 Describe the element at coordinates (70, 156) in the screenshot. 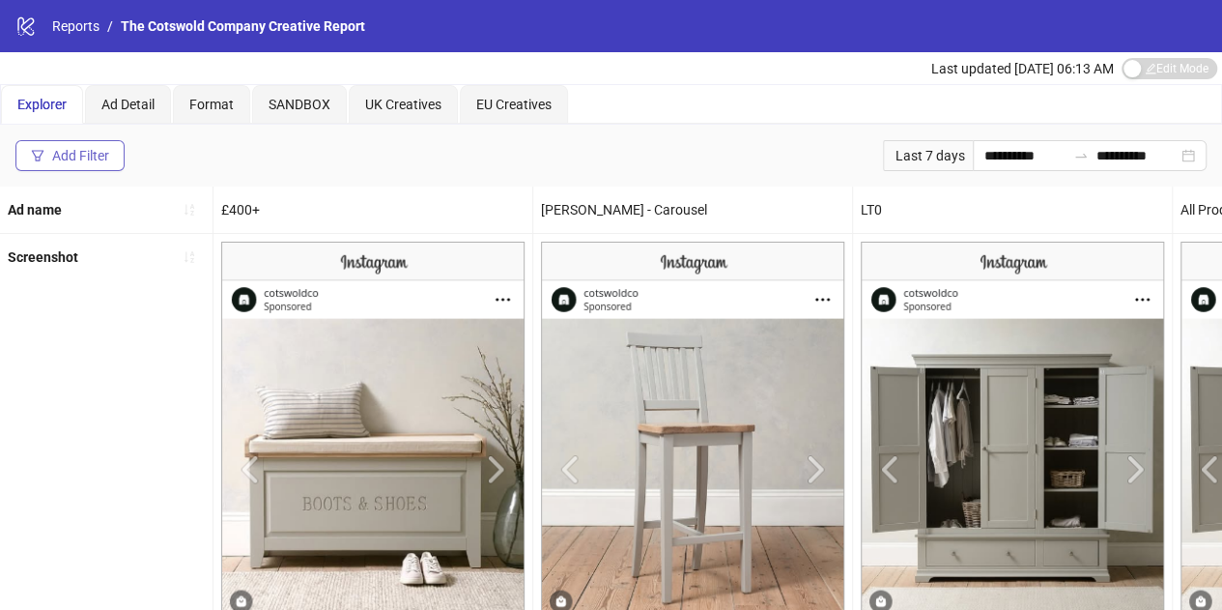

I see `button: Add Filter` at that location.